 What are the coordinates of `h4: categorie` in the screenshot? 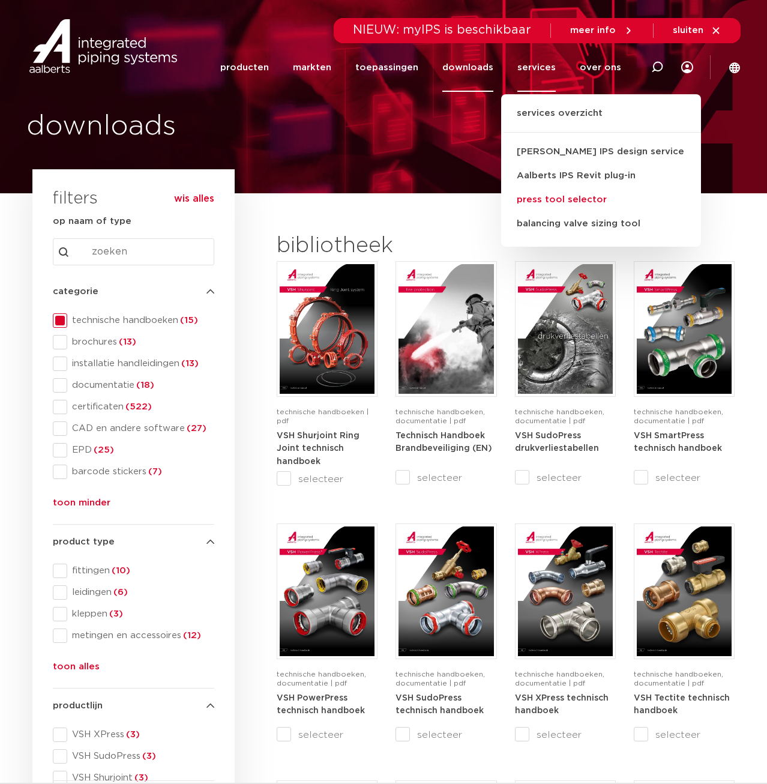 It's located at (133, 292).